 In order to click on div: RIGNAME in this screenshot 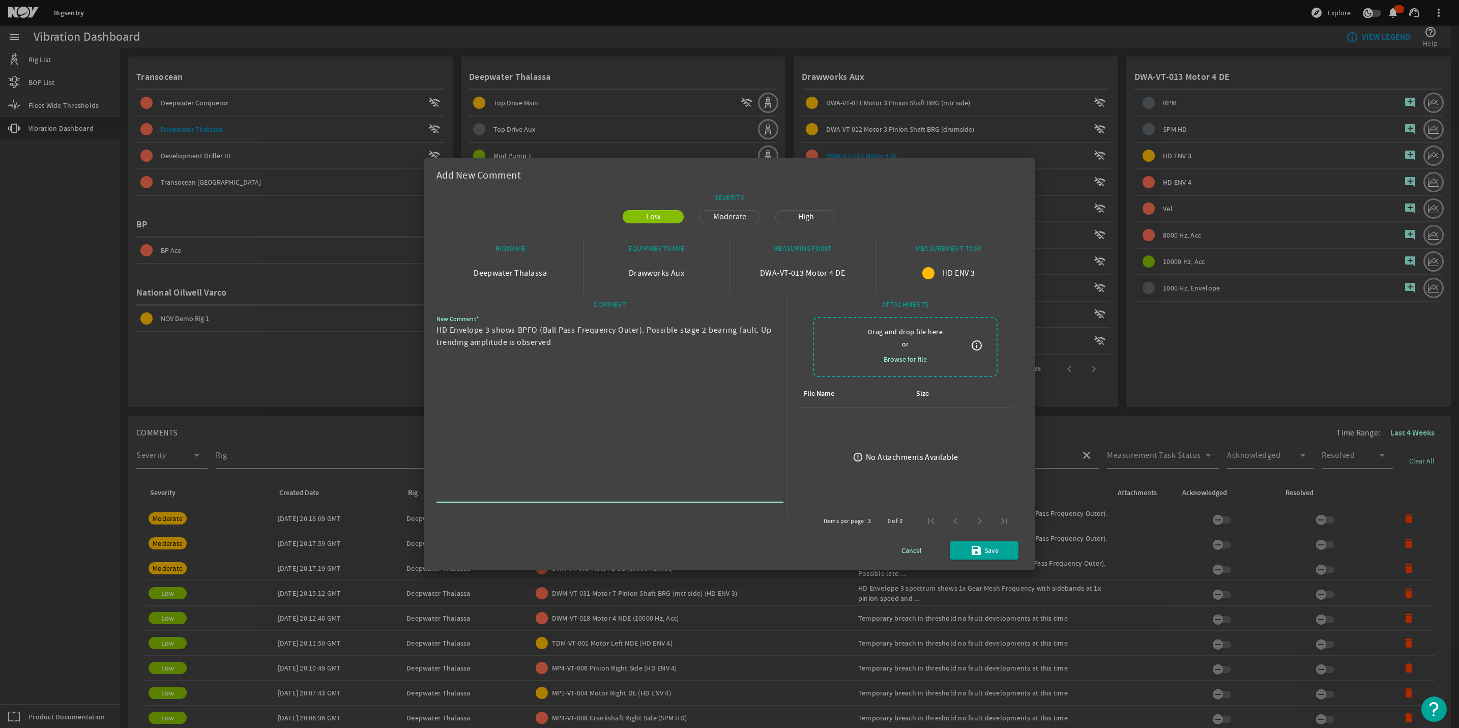, I will do `click(510, 250)`.